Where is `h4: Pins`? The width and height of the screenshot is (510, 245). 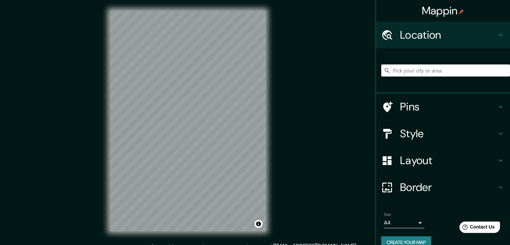
h4: Pins is located at coordinates (448, 107).